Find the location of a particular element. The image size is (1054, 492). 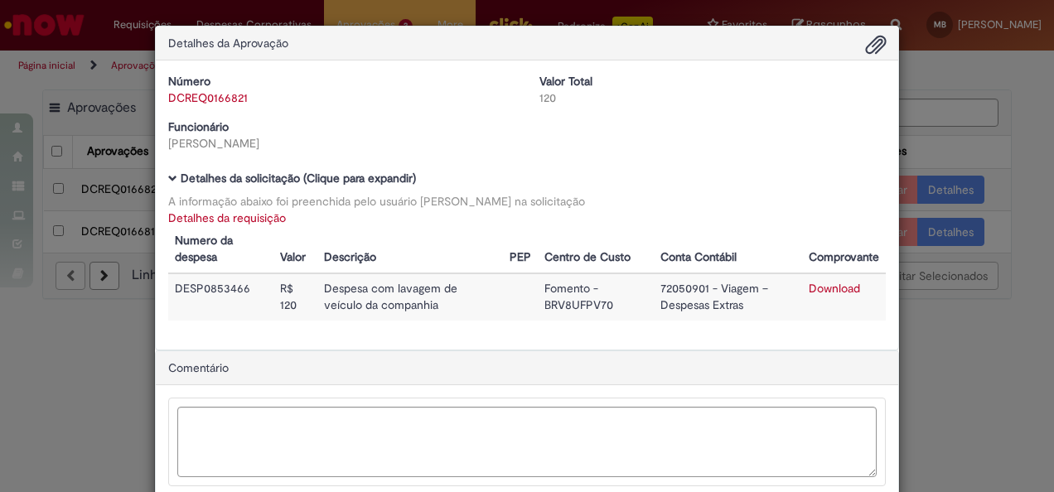

a: Detalhes da requisição is located at coordinates (227, 218).